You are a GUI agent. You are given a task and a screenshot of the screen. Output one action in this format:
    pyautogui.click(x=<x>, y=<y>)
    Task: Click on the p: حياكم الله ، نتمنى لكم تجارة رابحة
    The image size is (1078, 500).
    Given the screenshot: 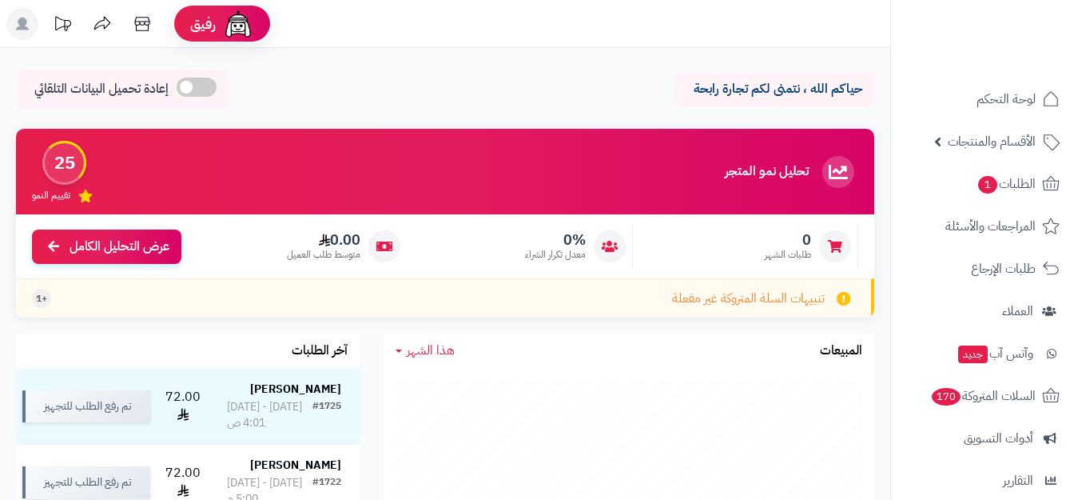 What is the action you would take?
    pyautogui.click(x=775, y=89)
    